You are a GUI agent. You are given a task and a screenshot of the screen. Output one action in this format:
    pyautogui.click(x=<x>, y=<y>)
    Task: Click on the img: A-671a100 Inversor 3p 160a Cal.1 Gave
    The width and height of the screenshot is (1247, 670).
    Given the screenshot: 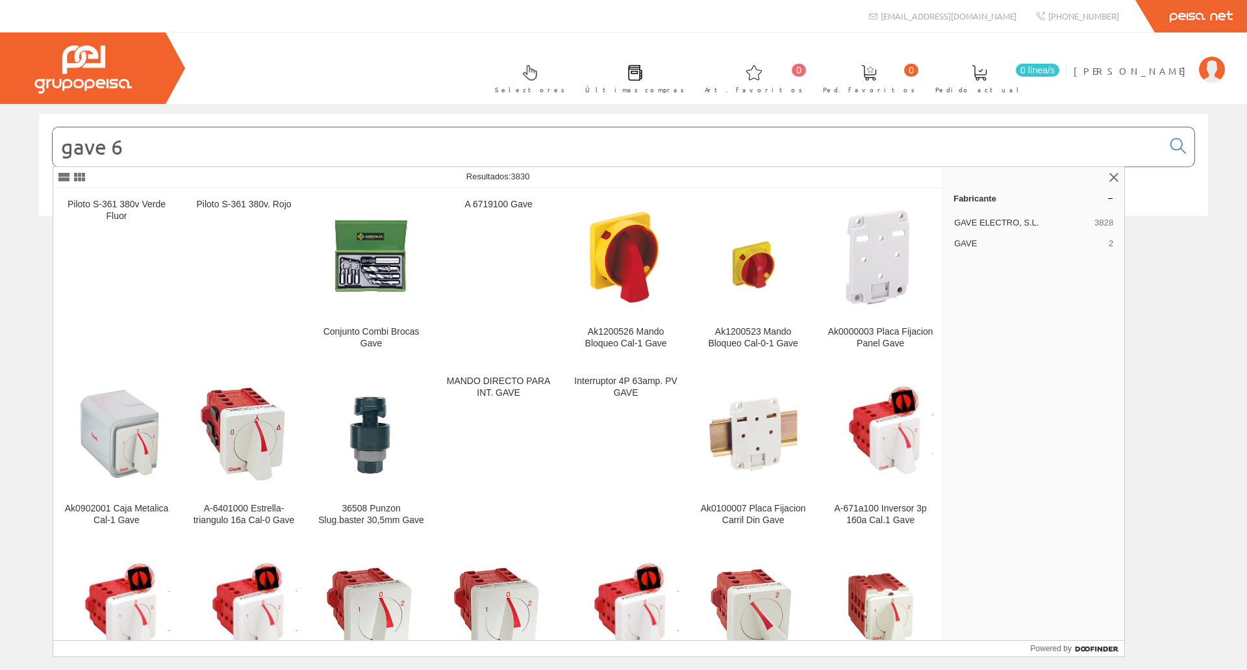 What is the action you would take?
    pyautogui.click(x=880, y=434)
    